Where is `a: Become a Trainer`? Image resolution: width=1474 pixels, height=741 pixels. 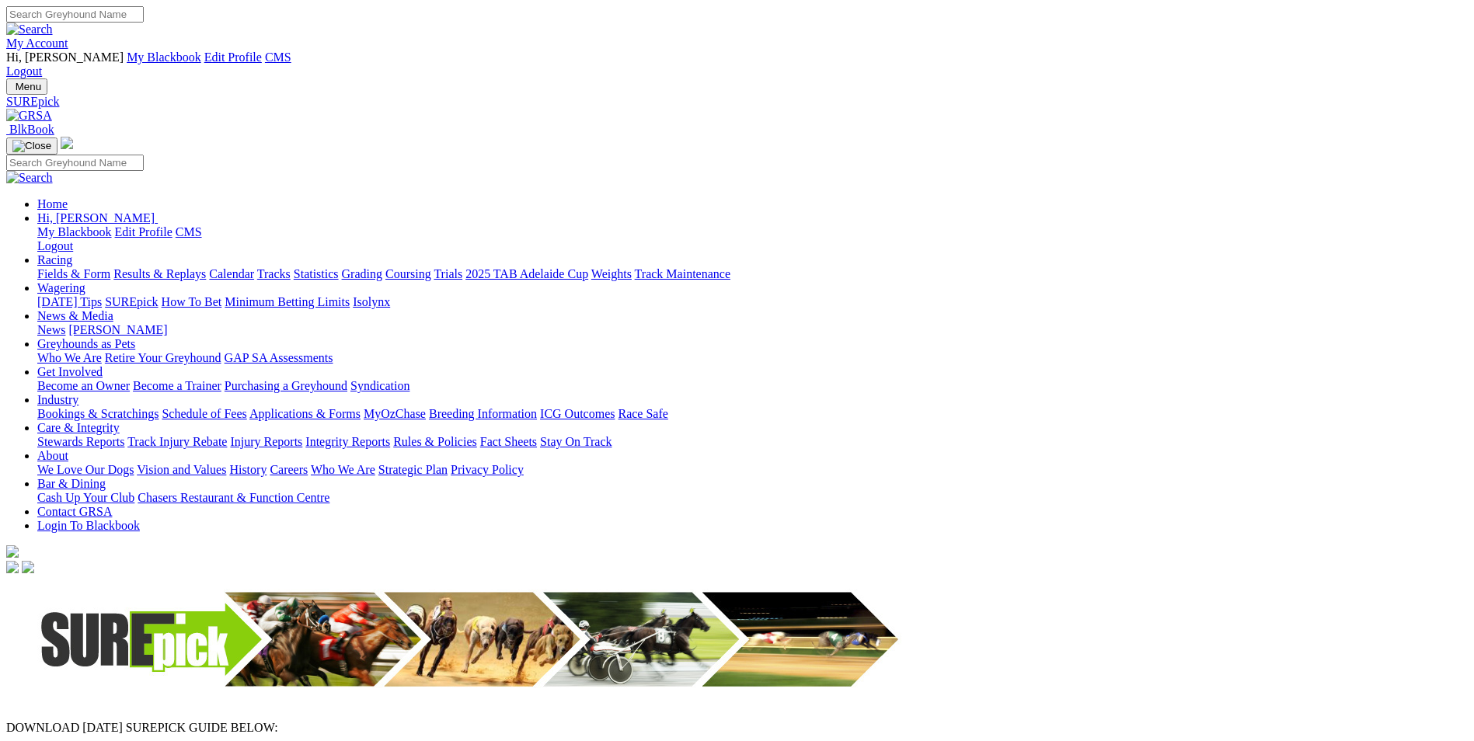 a: Become a Trainer is located at coordinates (177, 385).